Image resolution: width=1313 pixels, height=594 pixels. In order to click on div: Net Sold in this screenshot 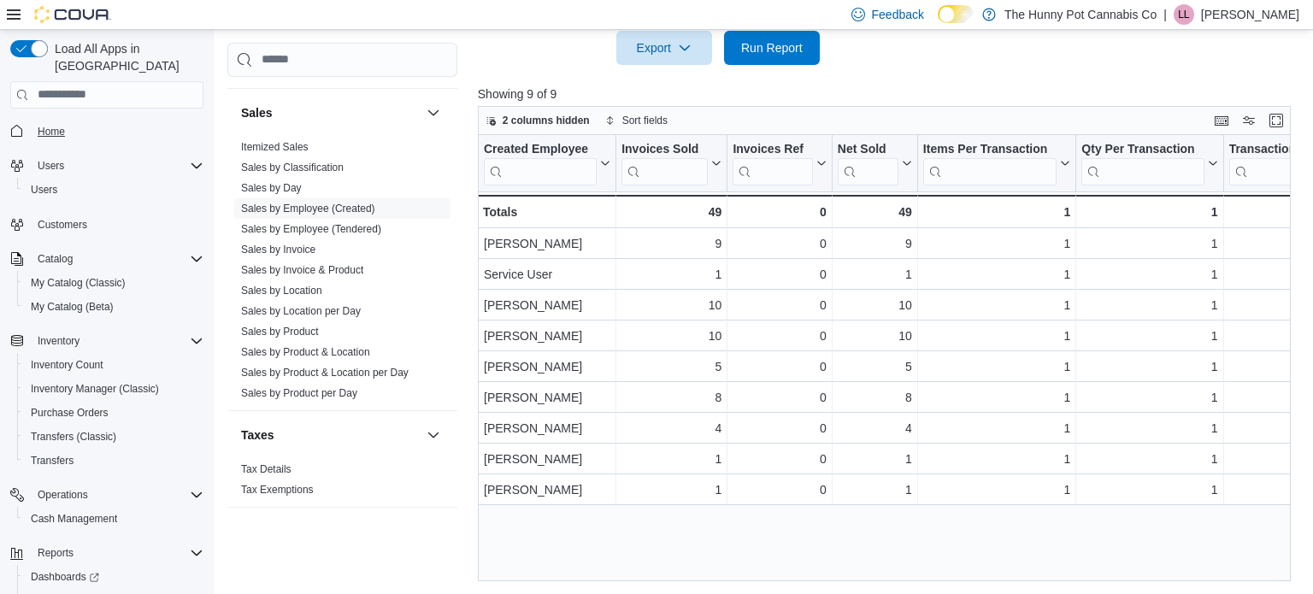, I will do `click(867, 162)`.